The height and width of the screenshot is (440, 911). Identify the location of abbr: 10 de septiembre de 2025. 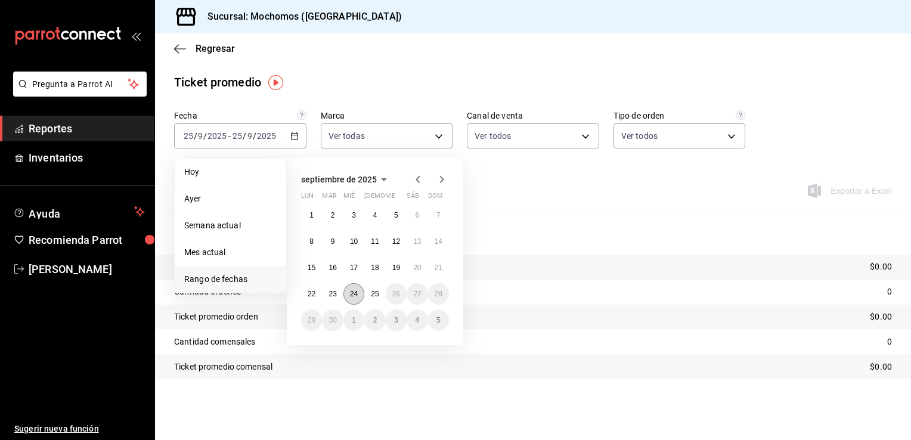
(354, 242).